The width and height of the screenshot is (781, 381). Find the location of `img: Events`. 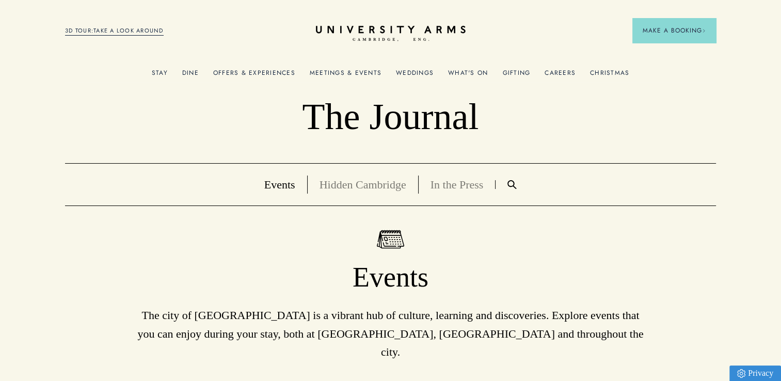

img: Events is located at coordinates (390, 239).